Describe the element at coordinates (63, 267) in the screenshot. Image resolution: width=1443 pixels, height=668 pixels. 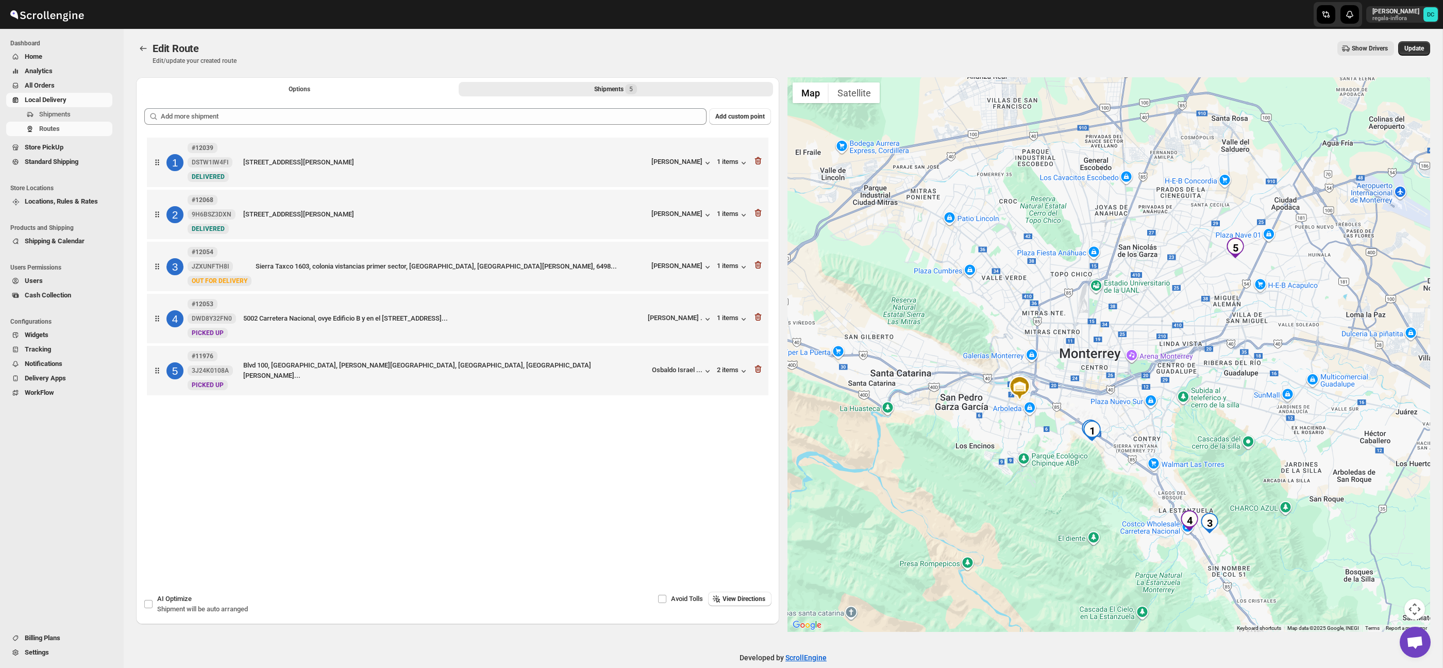
I see `span: Users Permissions` at that location.